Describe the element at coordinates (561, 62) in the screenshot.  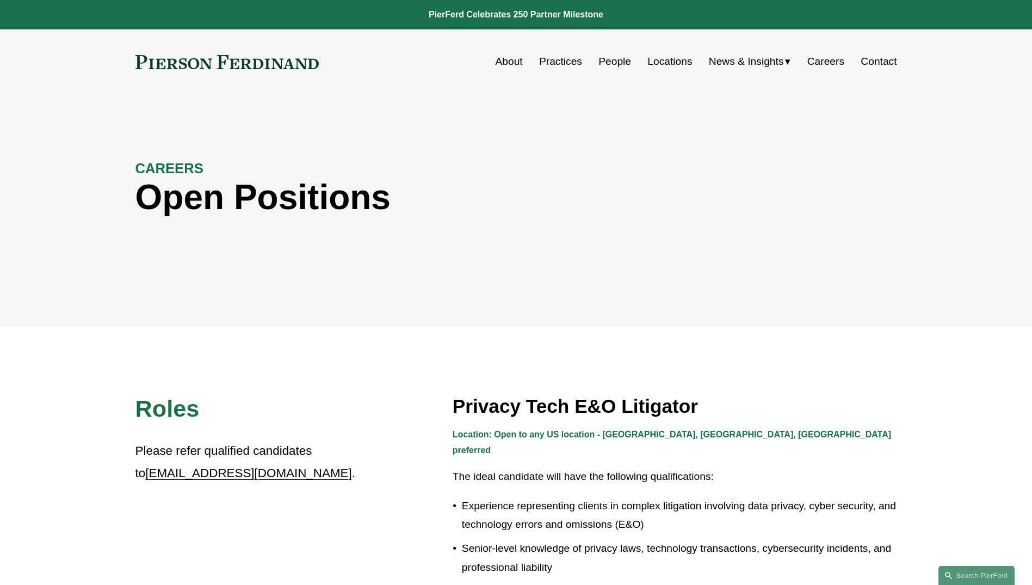
I see `a: Practices` at that location.